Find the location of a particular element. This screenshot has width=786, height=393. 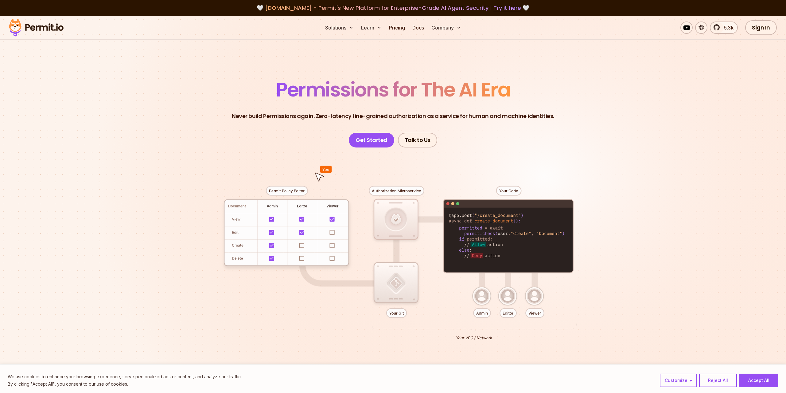

button: Company is located at coordinates (446, 28).